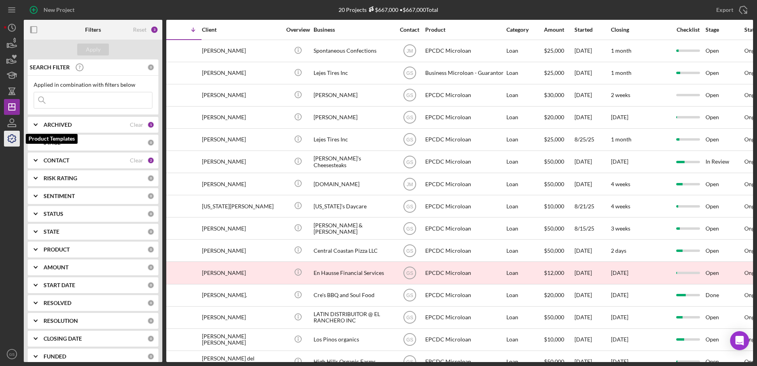  I want to click on div: Category, so click(525, 30).